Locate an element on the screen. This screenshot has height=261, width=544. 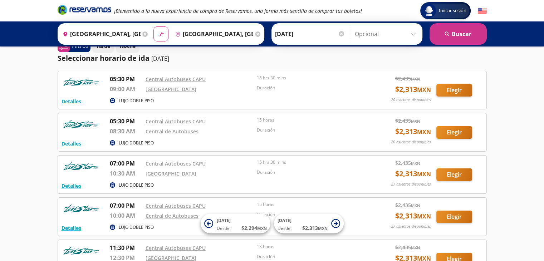
p: 08:30 AM is located at coordinates (126, 131).